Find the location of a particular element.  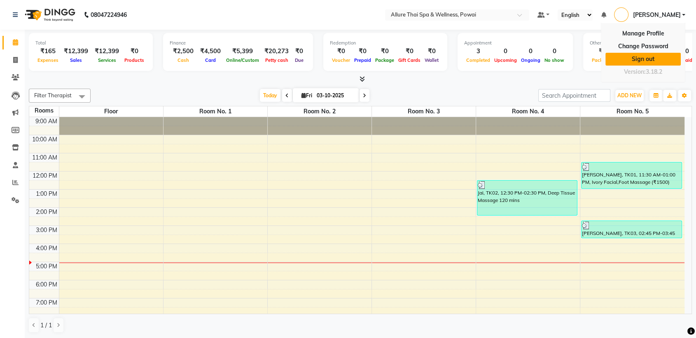

div: 12:00 PM is located at coordinates (45, 175).